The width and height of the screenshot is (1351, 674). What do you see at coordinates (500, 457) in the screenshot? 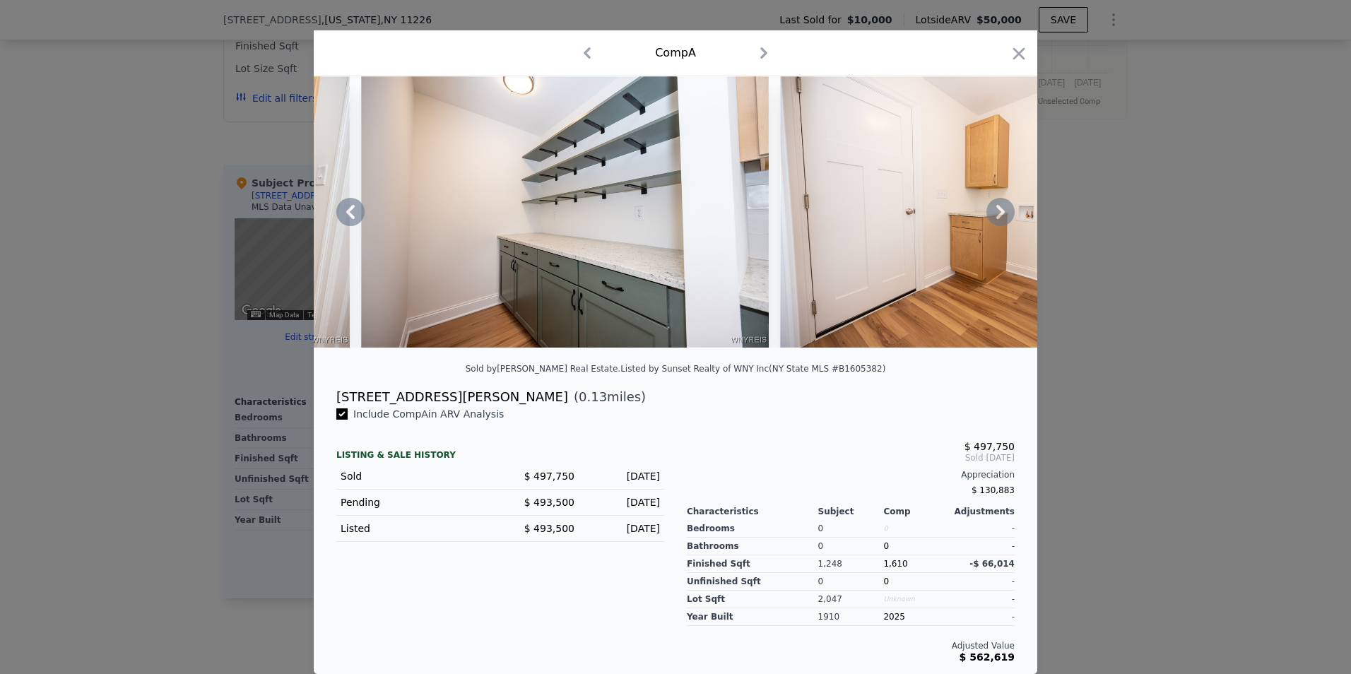
I see `div: LISTING & SALE HISTORY` at bounding box center [500, 457].